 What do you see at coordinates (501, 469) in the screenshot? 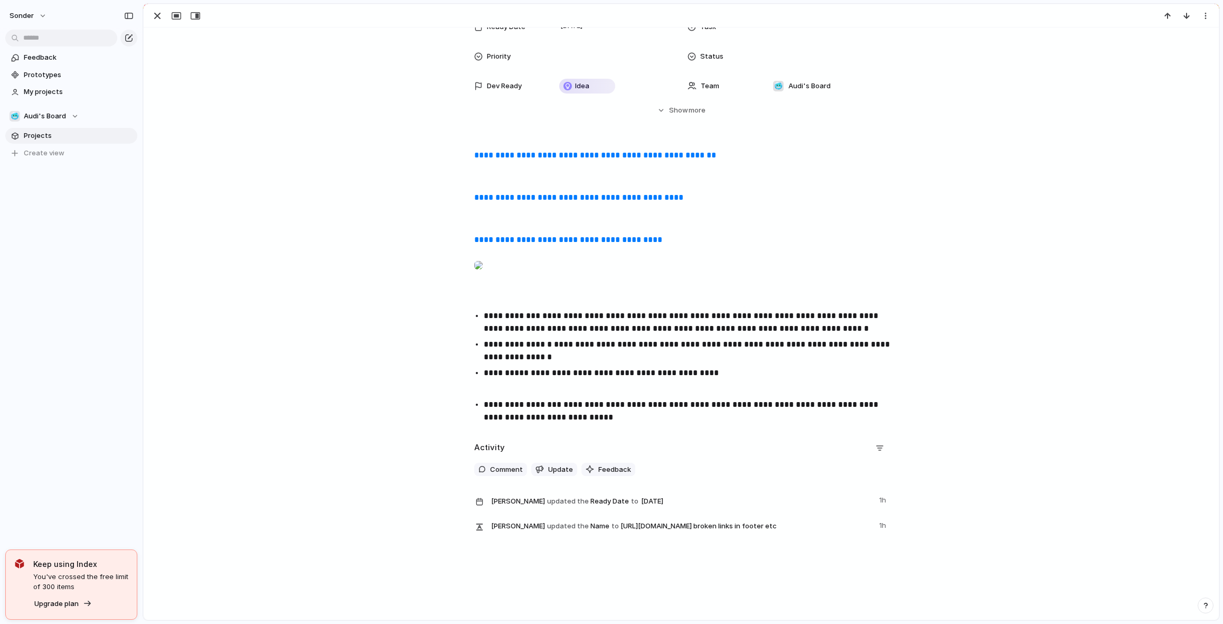
I see `button: Comment` at bounding box center [501, 469].